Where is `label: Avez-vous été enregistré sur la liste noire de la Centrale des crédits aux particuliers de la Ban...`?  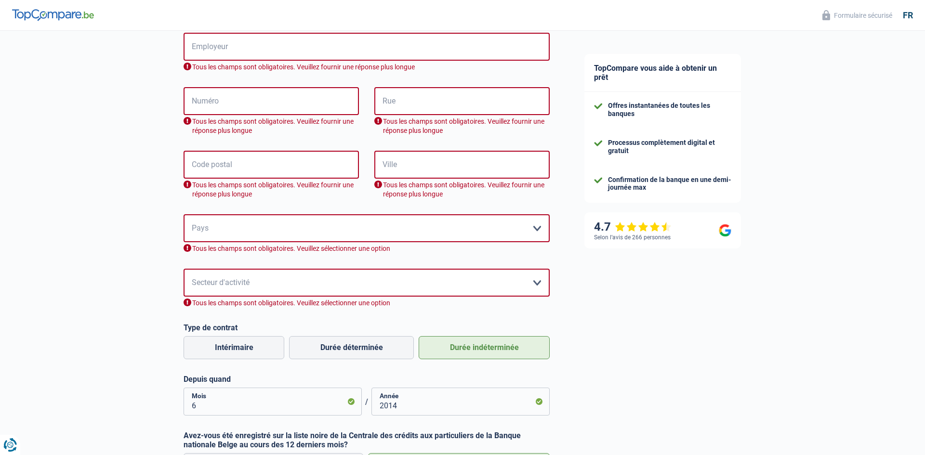
label: Avez-vous été enregistré sur la liste noire de la Centrale des crédits aux particuliers de la Ban... is located at coordinates (366, 440).